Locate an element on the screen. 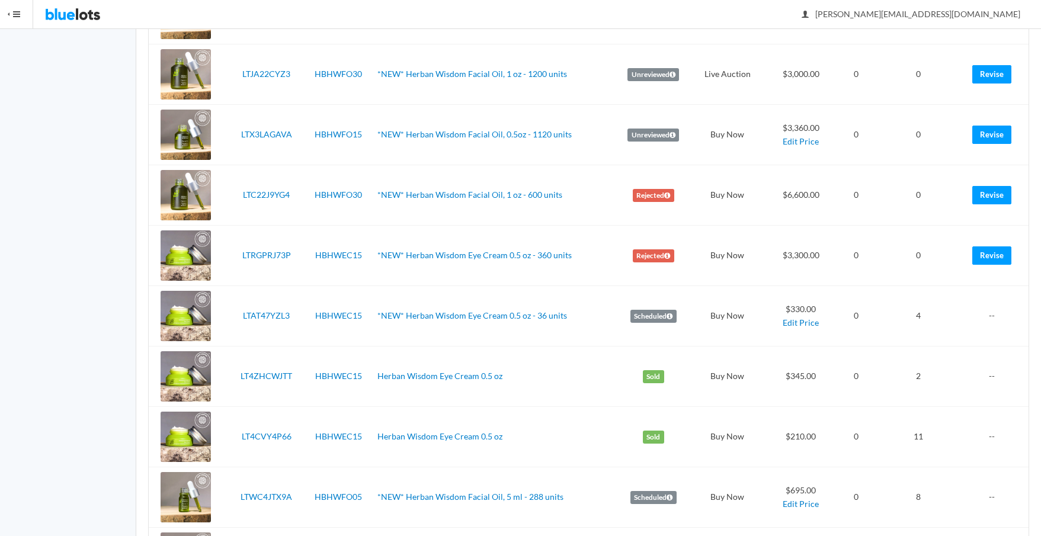 Image resolution: width=1041 pixels, height=536 pixels. td: $3,300.00 is located at coordinates (801, 256).